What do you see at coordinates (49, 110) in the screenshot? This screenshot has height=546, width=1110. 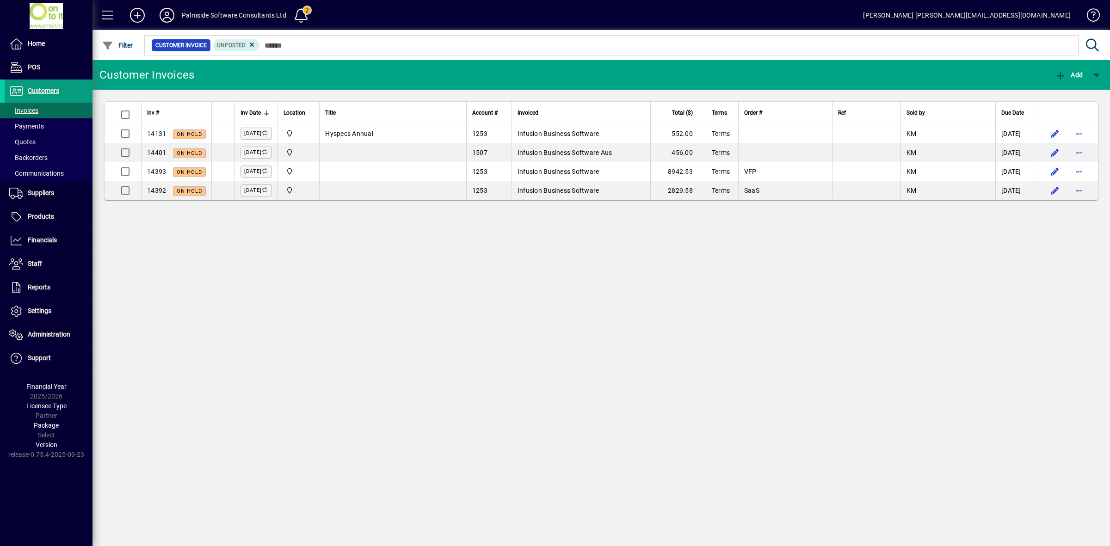 I see `a: Invoices` at bounding box center [49, 110].